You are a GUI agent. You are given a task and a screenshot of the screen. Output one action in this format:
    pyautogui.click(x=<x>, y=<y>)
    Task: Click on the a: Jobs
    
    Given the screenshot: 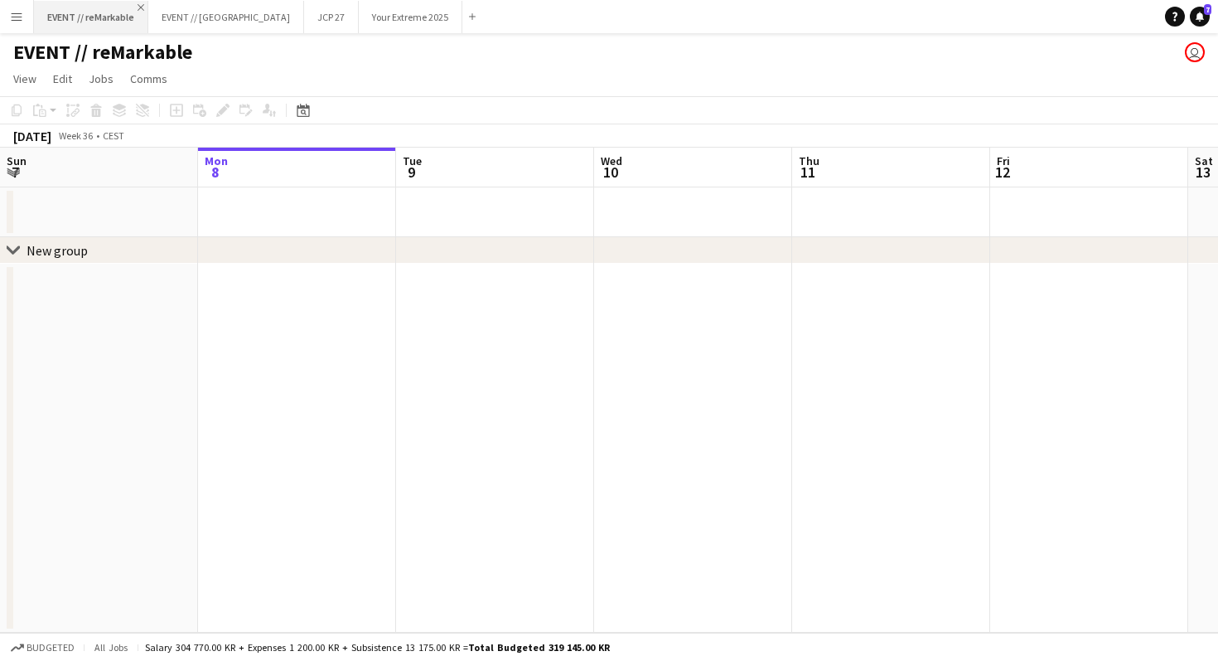 What is the action you would take?
    pyautogui.click(x=101, y=79)
    